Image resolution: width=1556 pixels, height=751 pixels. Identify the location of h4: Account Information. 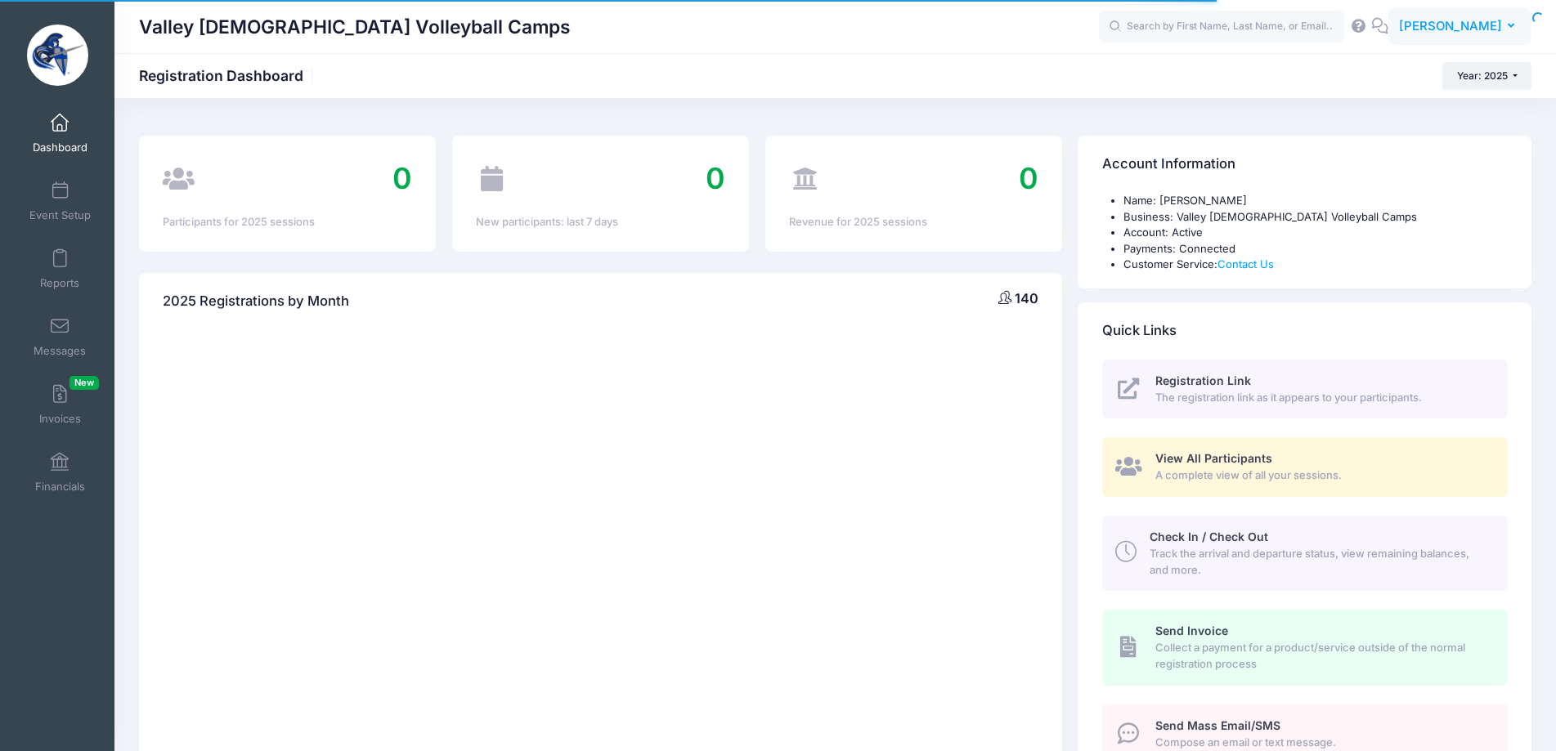
(1169, 164).